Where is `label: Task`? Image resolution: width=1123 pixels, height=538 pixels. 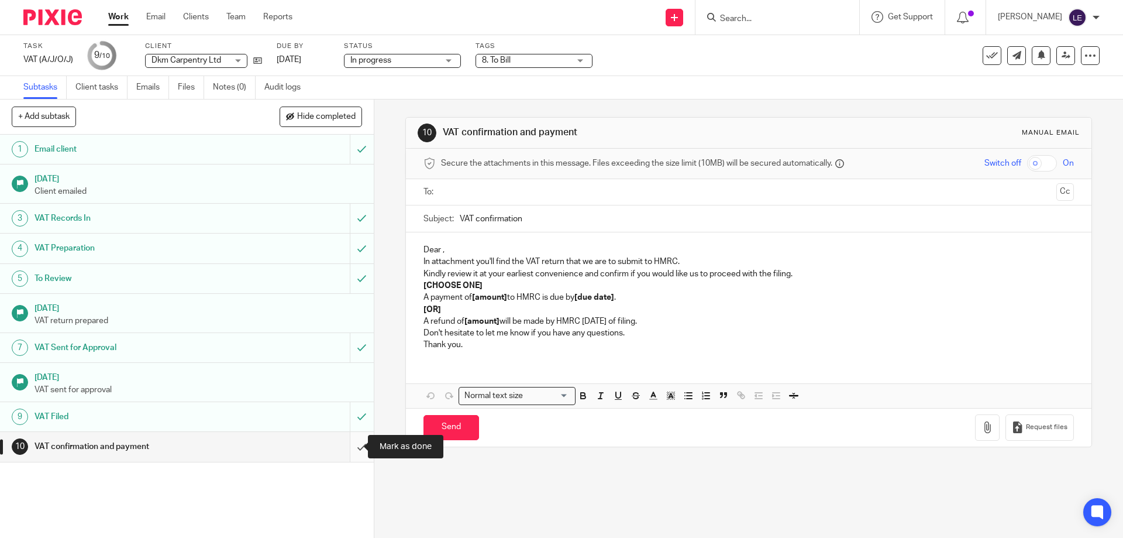 label: Task is located at coordinates (48, 46).